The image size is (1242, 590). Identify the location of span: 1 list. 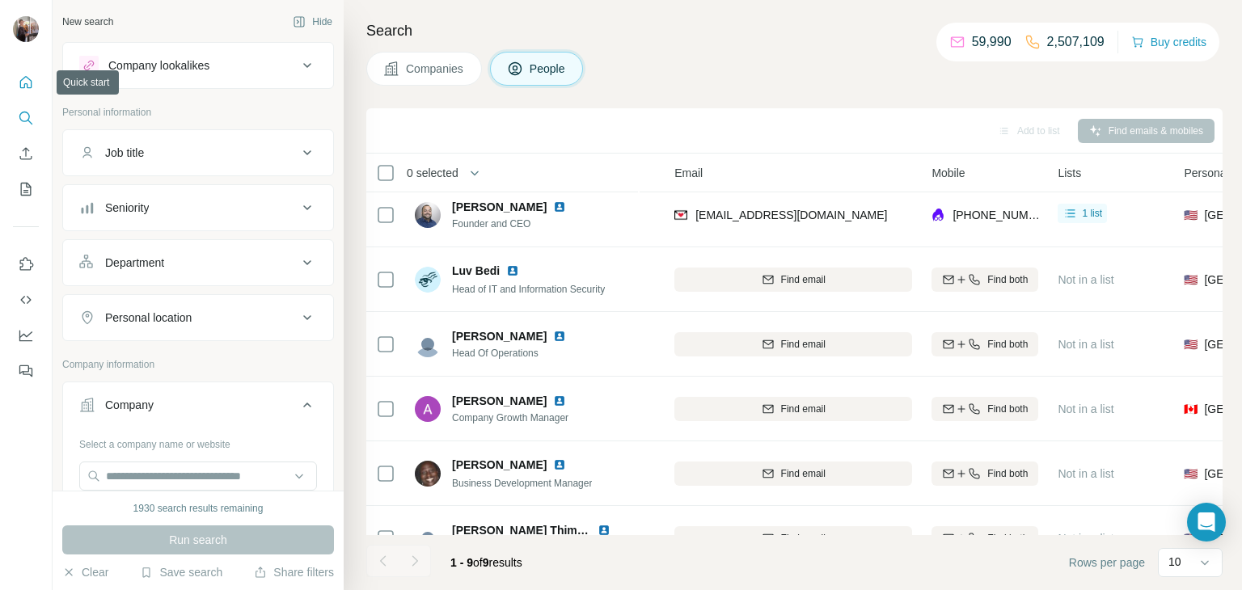
(1091, 213).